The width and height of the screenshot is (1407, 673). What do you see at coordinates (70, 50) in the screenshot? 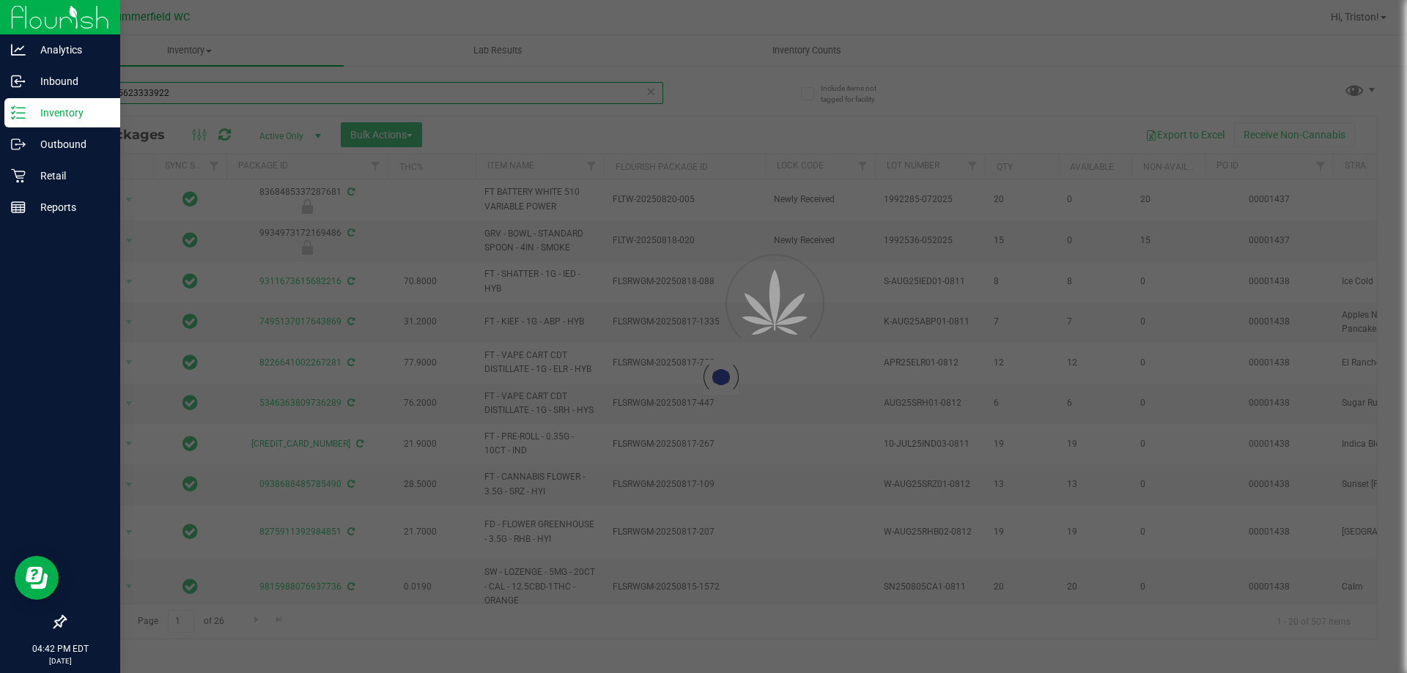
I see `p: Analytics` at bounding box center [70, 50].